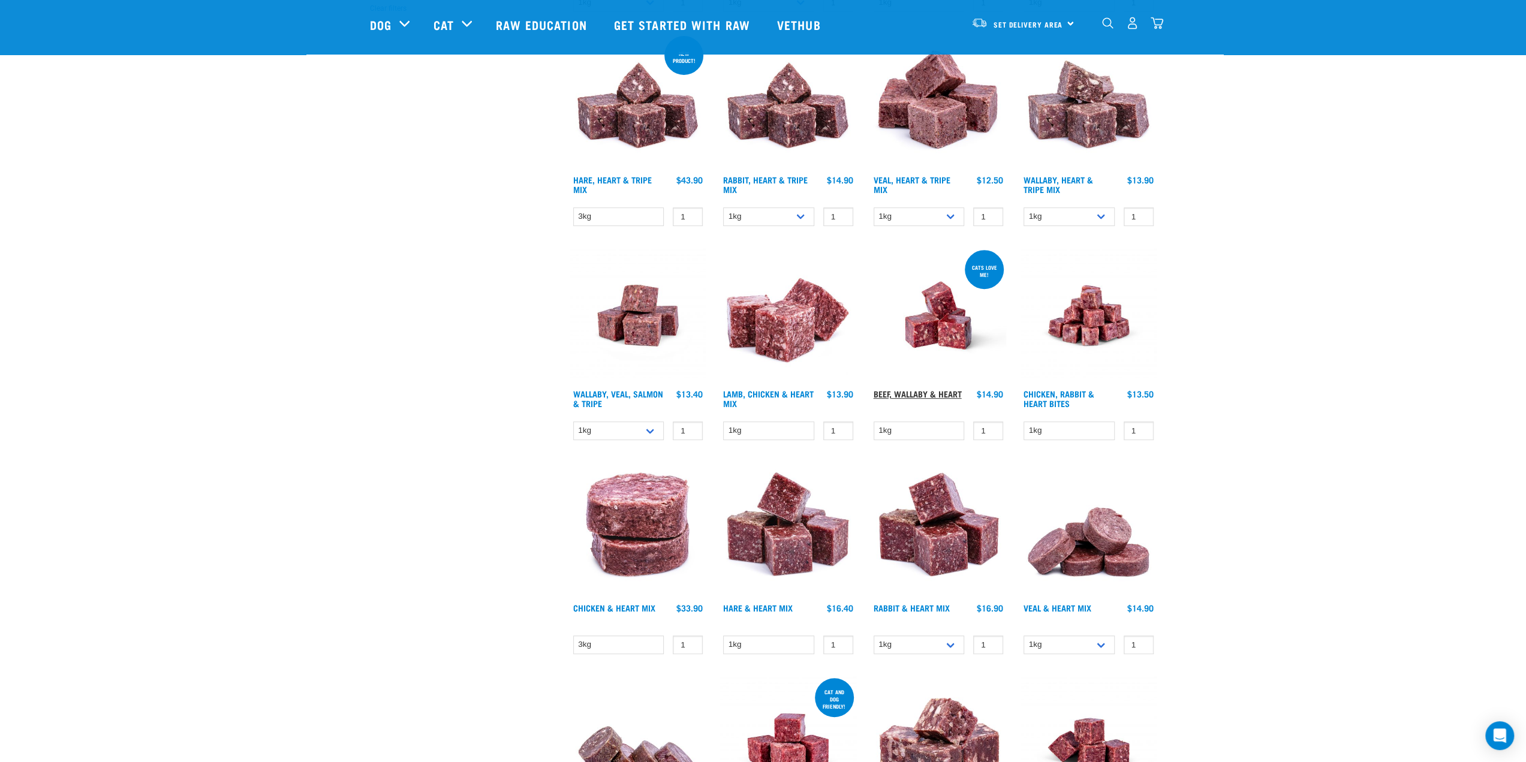  What do you see at coordinates (1058, 184) in the screenshot?
I see `a: Wallaby, Heart & Tripe Mix` at bounding box center [1058, 184].